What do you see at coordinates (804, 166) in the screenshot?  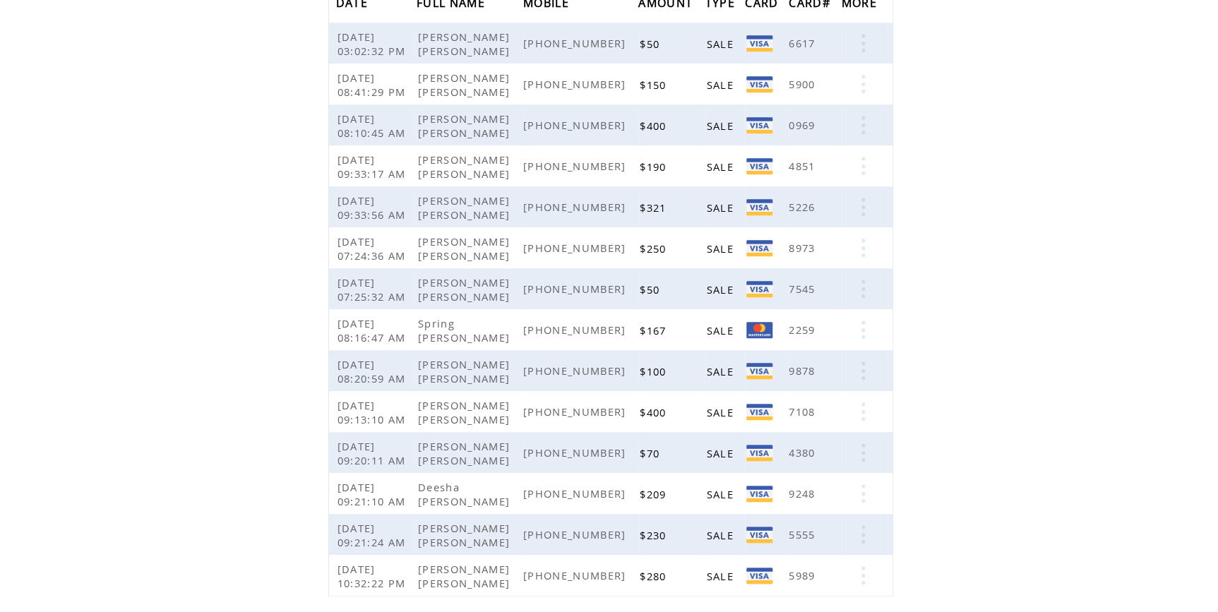 I see `span: 4851` at bounding box center [804, 166].